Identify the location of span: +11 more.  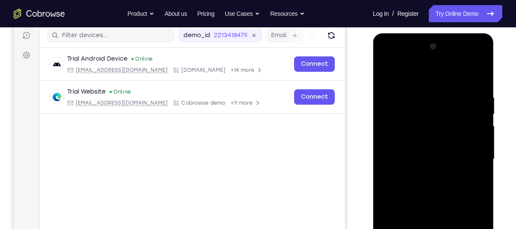
(228, 100).